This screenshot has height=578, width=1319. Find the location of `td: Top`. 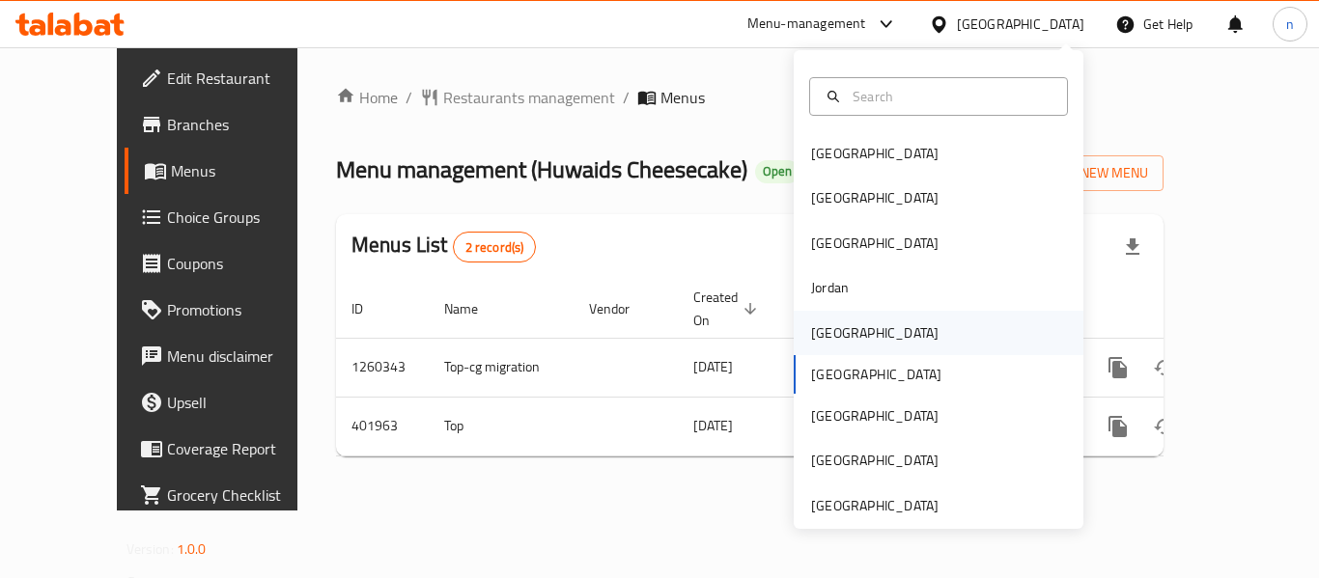

td: Top is located at coordinates (501, 426).